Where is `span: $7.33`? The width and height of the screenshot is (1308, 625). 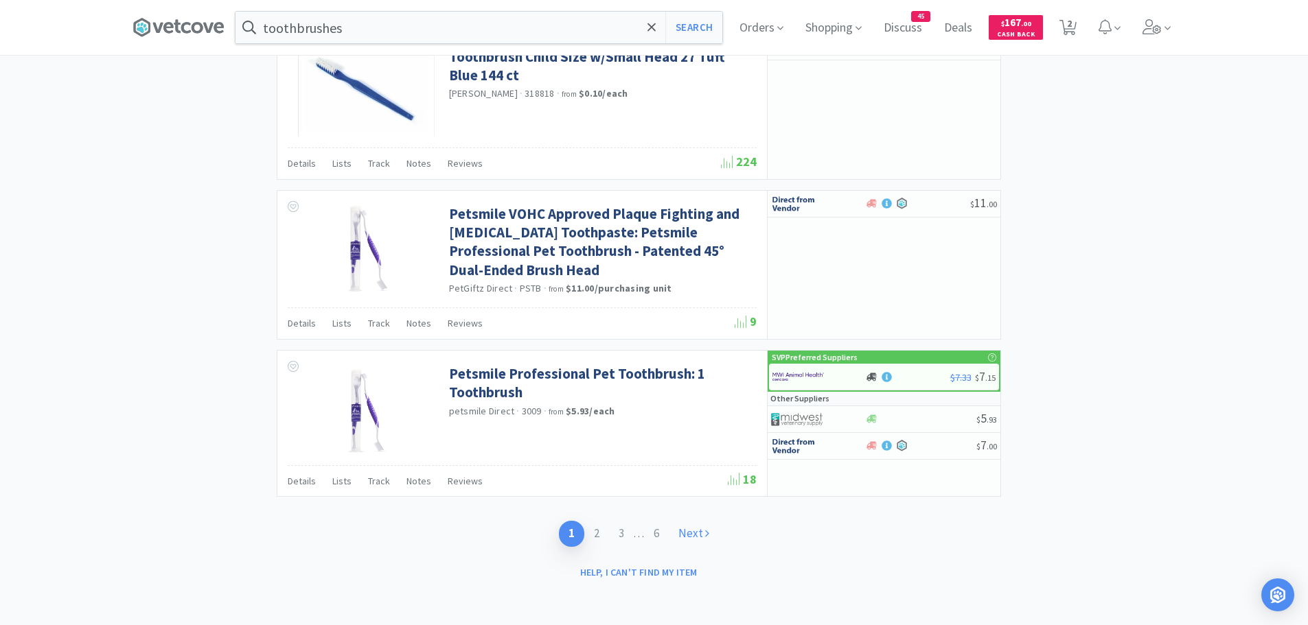 span: $7.33 is located at coordinates (960, 378).